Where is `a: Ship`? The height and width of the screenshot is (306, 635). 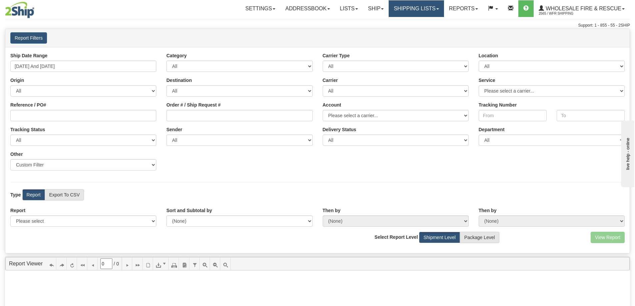
a: Ship is located at coordinates (375, 9).